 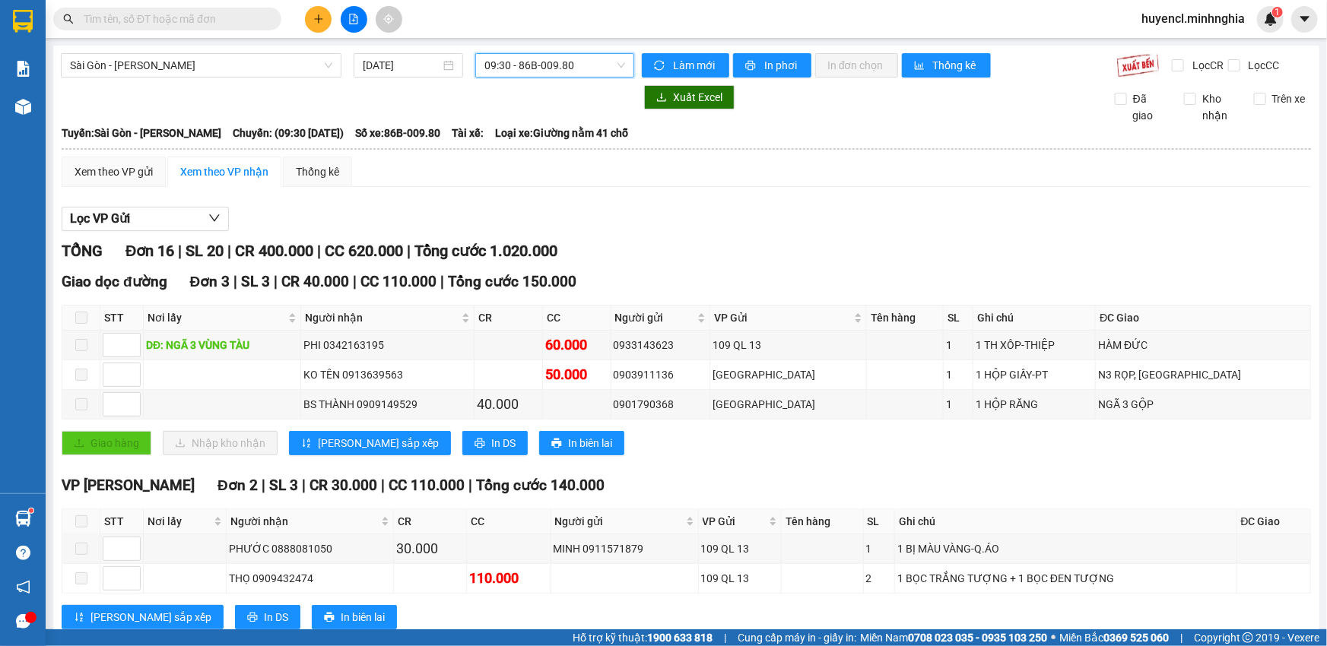 What do you see at coordinates (576, 375) in the screenshot?
I see `div: 50.000` at bounding box center [576, 375].